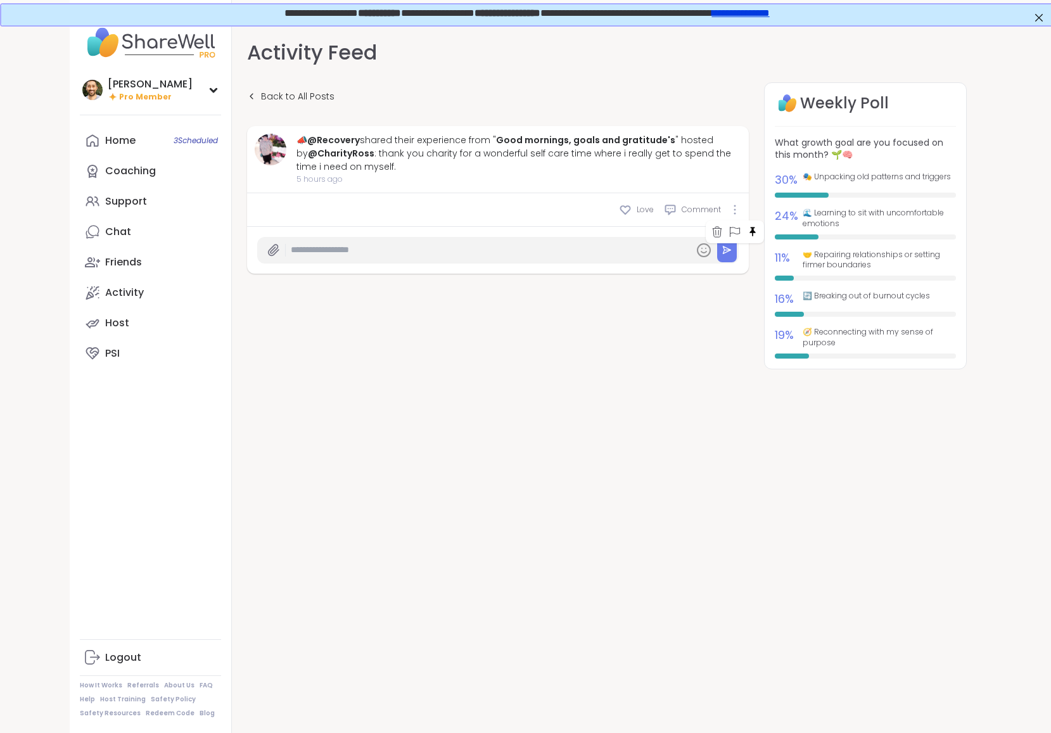  I want to click on a: Blog, so click(207, 714).